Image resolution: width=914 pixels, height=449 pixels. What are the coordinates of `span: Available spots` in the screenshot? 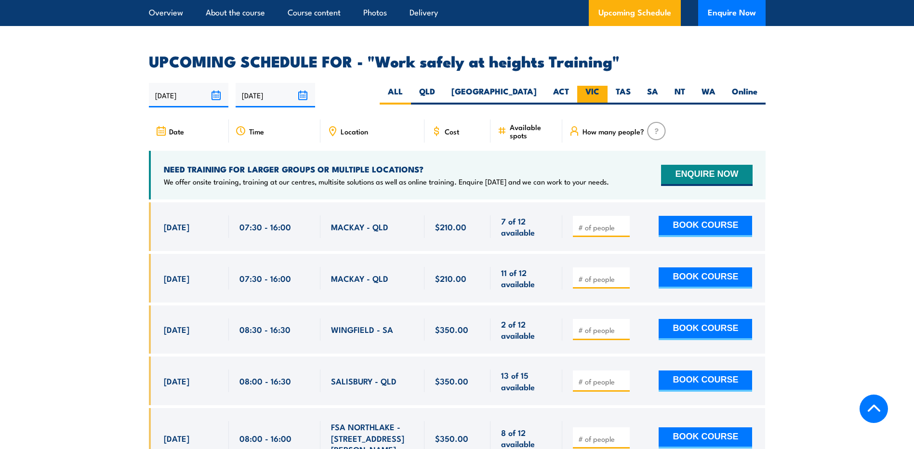 It's located at (532, 131).